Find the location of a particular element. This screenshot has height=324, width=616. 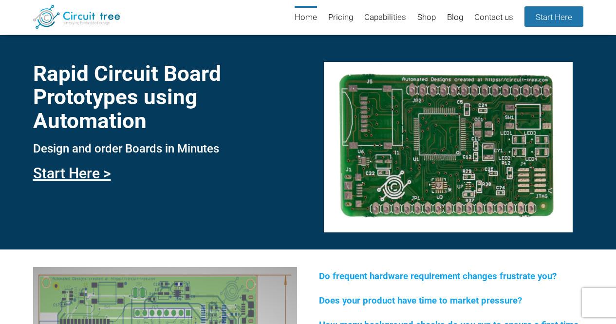

h3: Design and order Boards in Minutes is located at coordinates (165, 148).